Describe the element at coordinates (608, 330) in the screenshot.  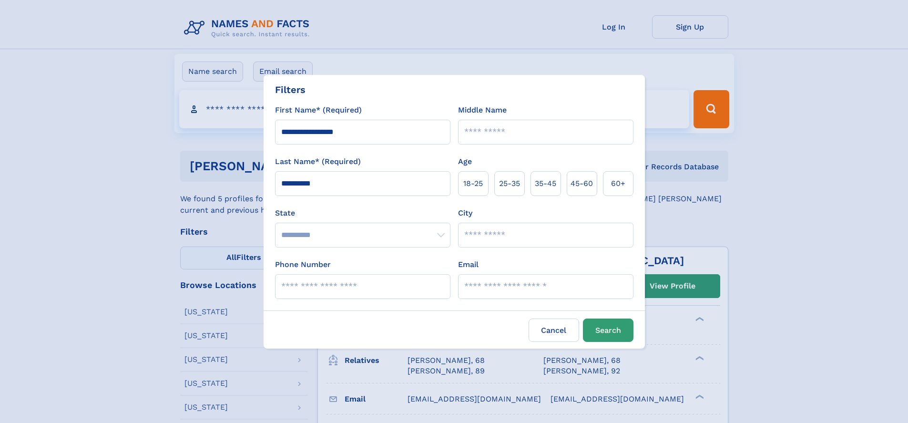
I see `button: Search` at that location.